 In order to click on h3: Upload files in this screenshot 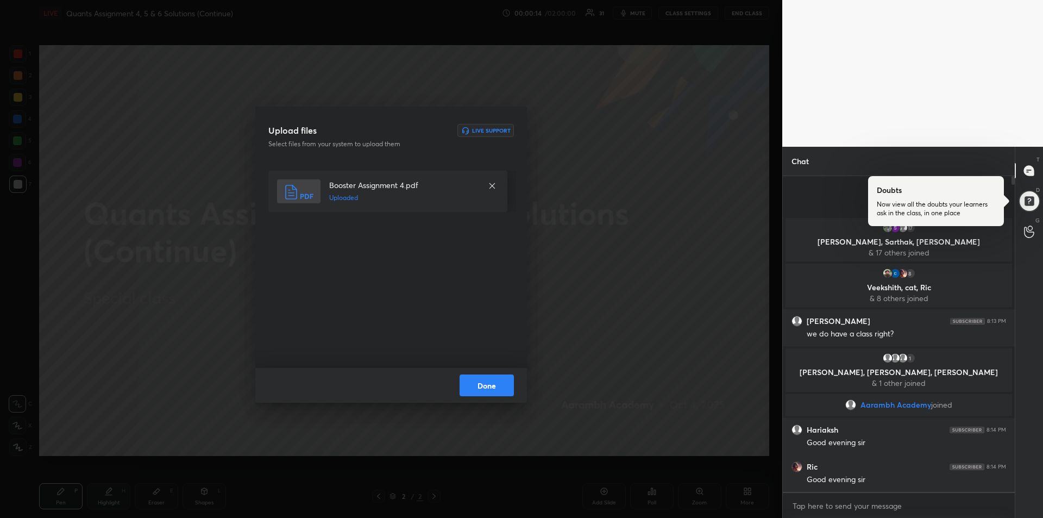, I will do `click(292, 130)`.